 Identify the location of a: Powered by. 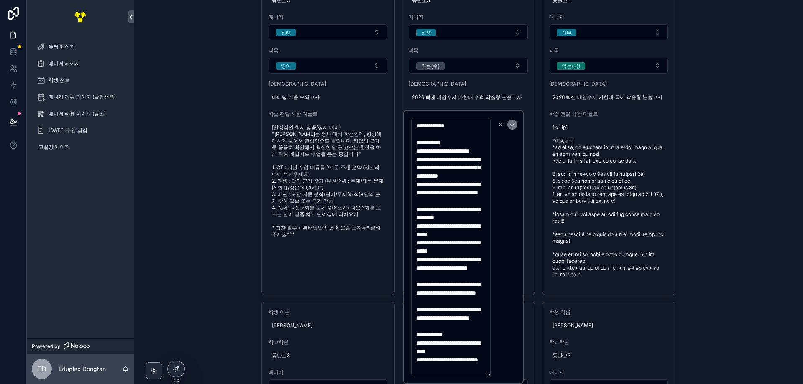
(80, 346).